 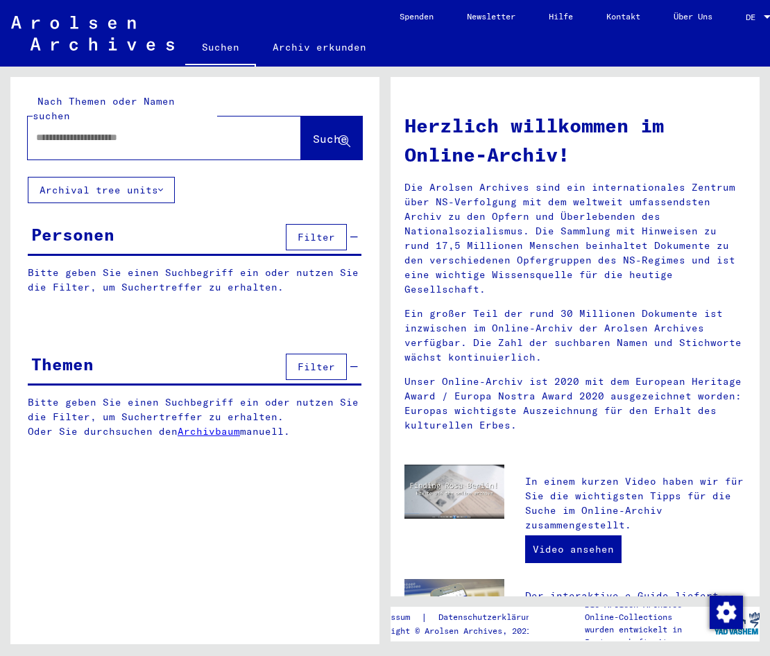 What do you see at coordinates (332, 138) in the screenshot?
I see `button: Suche` at bounding box center [332, 138].